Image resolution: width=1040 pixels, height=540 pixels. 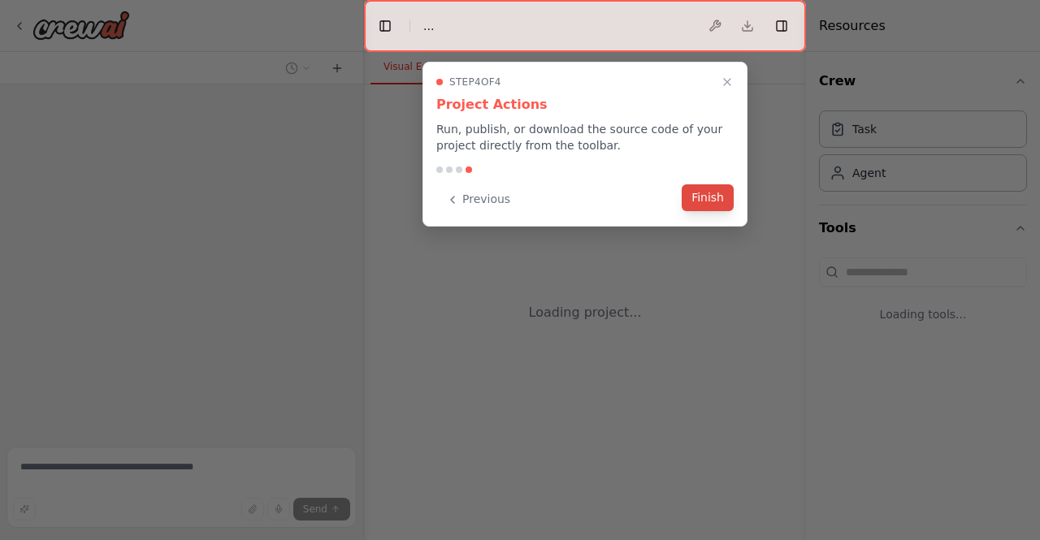 I want to click on button: Previous, so click(x=478, y=199).